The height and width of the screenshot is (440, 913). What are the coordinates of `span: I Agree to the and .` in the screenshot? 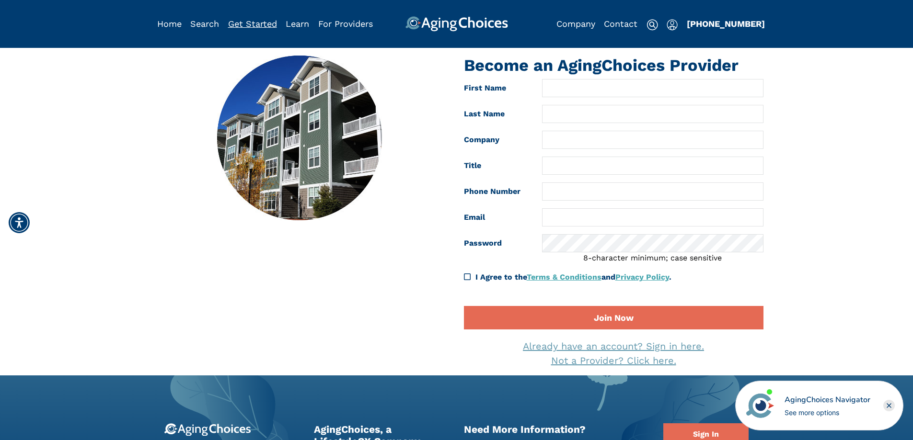 It's located at (573, 277).